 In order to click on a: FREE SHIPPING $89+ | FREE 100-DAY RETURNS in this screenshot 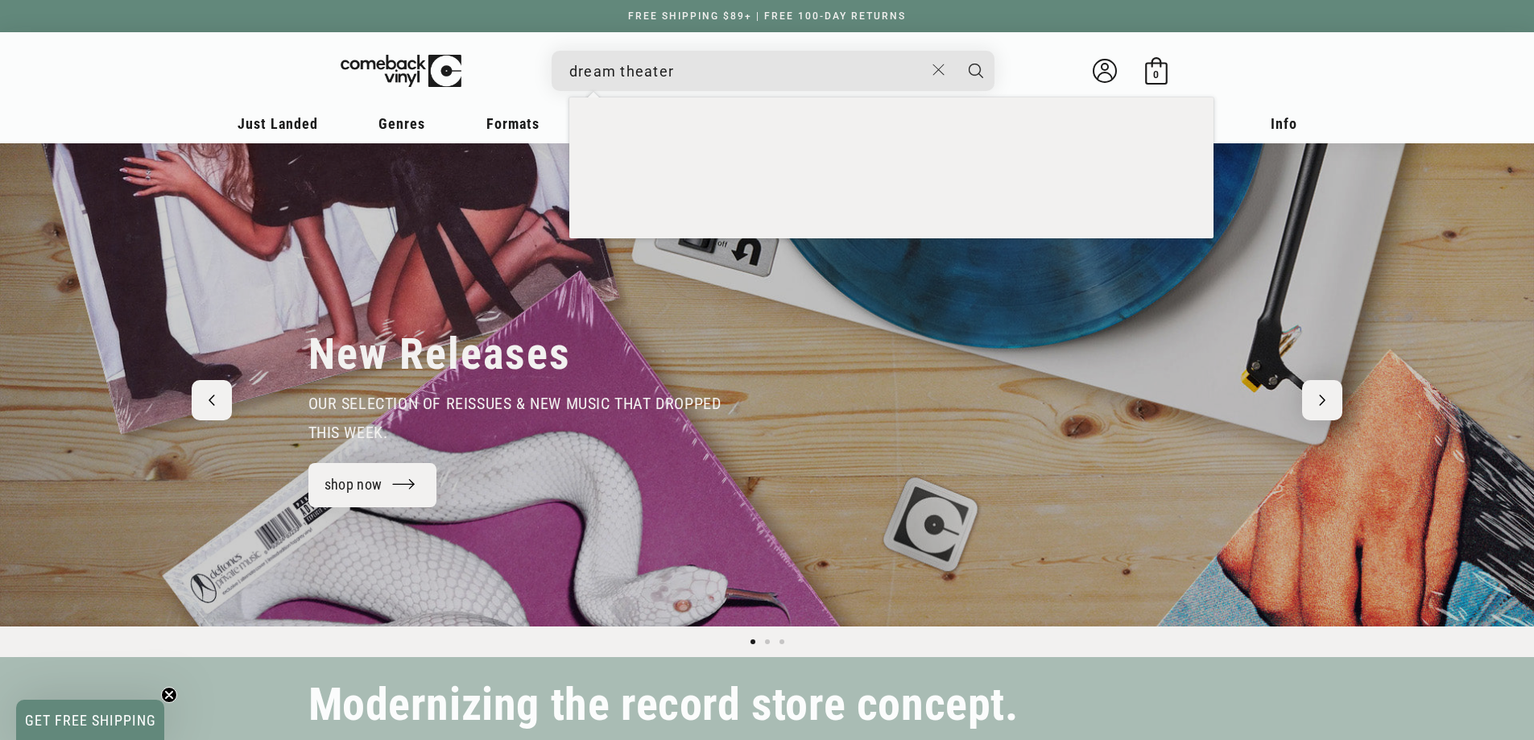, I will do `click(766, 16)`.